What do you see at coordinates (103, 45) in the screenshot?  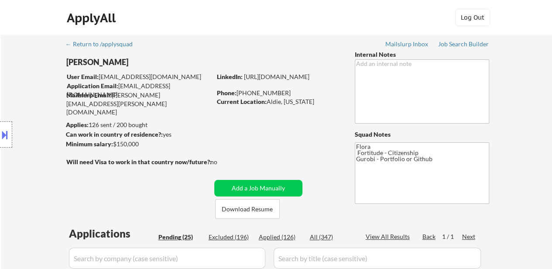 I see `a: ← Return to /applysquad` at bounding box center [103, 45].